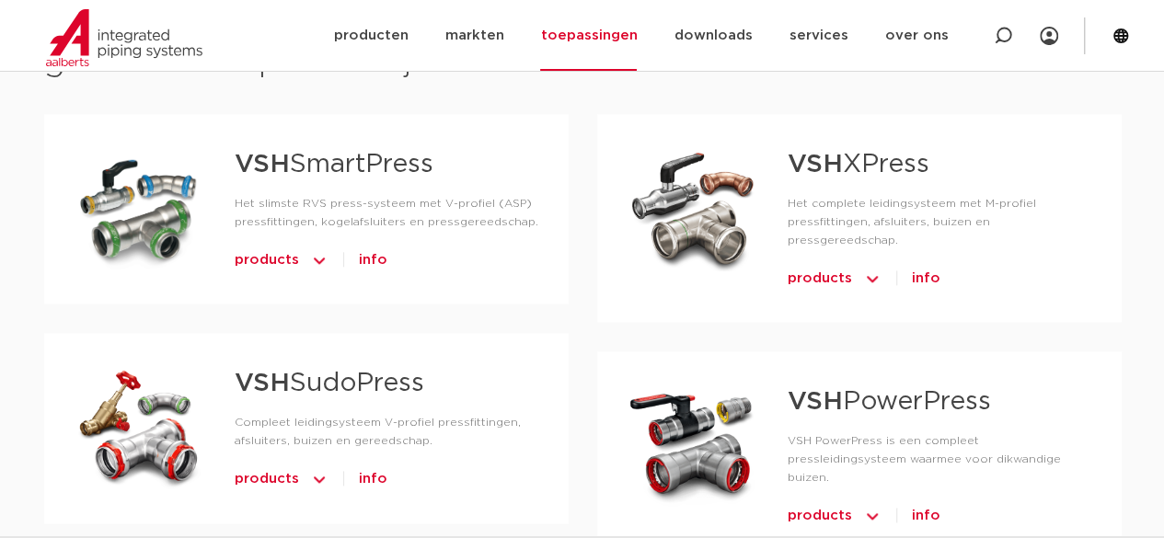 The height and width of the screenshot is (538, 1164). I want to click on p: Het complete leidingsysteem met M-profiel pressfittingen, afsluiters, buizen en pressgereedschap., so click(939, 222).